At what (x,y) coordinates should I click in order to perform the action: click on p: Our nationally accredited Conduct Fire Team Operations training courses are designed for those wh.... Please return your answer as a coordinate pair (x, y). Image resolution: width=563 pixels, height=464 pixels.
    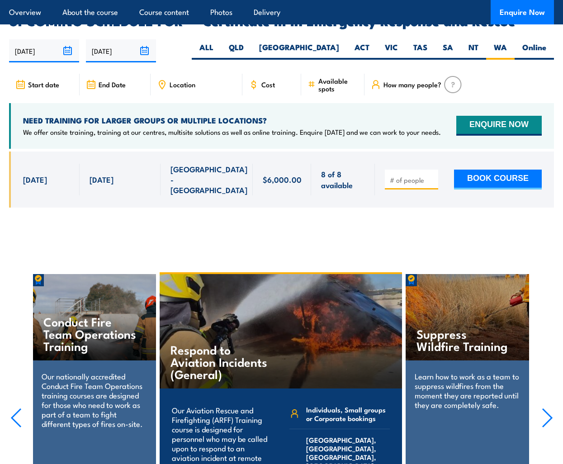
    Looking at the image, I should click on (94, 400).